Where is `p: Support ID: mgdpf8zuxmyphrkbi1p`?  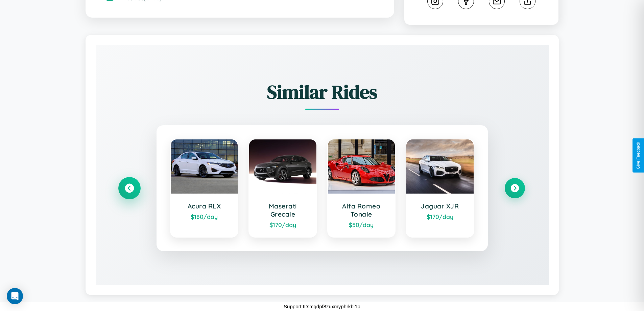 p: Support ID: mgdpf8zuxmyphrkbi1p is located at coordinates (322, 306).